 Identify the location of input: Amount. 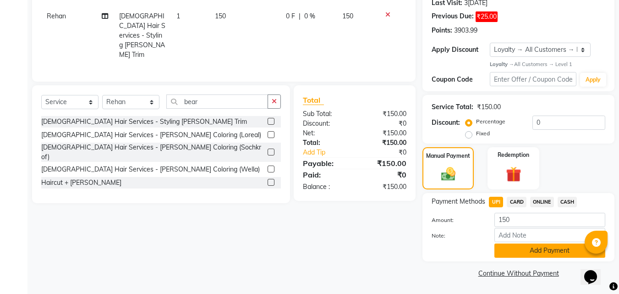
(550, 220).